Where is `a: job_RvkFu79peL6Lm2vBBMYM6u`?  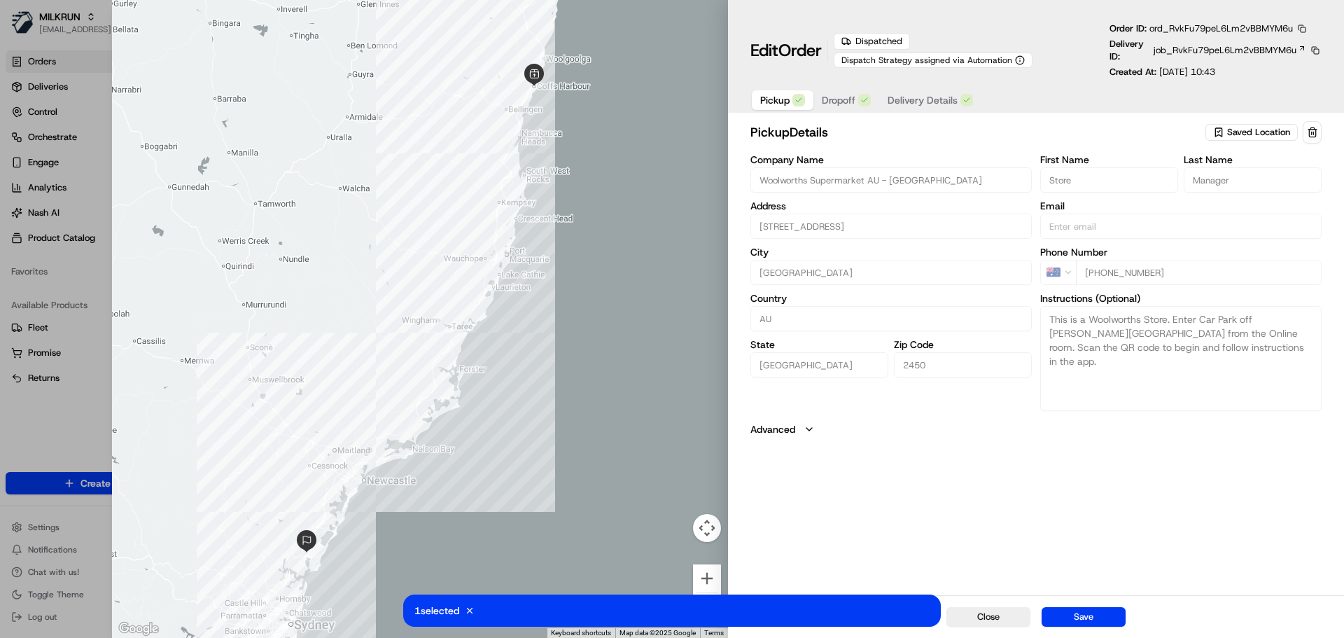
a: job_RvkFu79peL6Lm2vBBMYM6u is located at coordinates (1230, 50).